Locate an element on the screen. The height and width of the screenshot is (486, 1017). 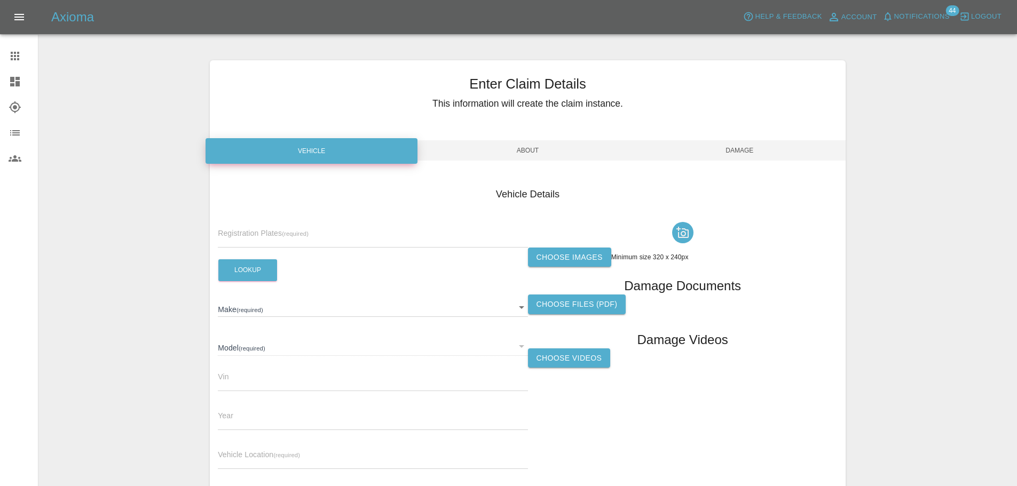
label: Choose images is located at coordinates (569, 257).